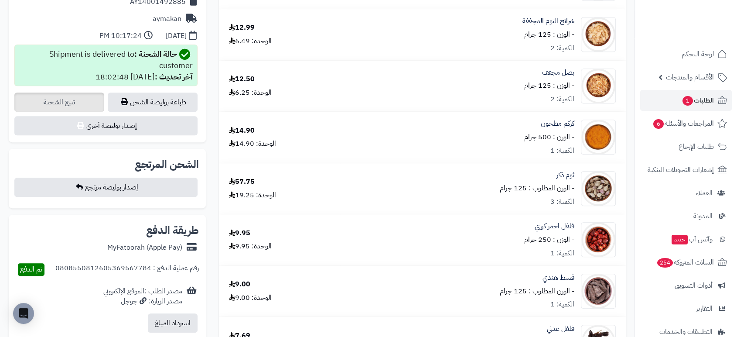  I want to click on img: logo-2.png, so click(703, 33).